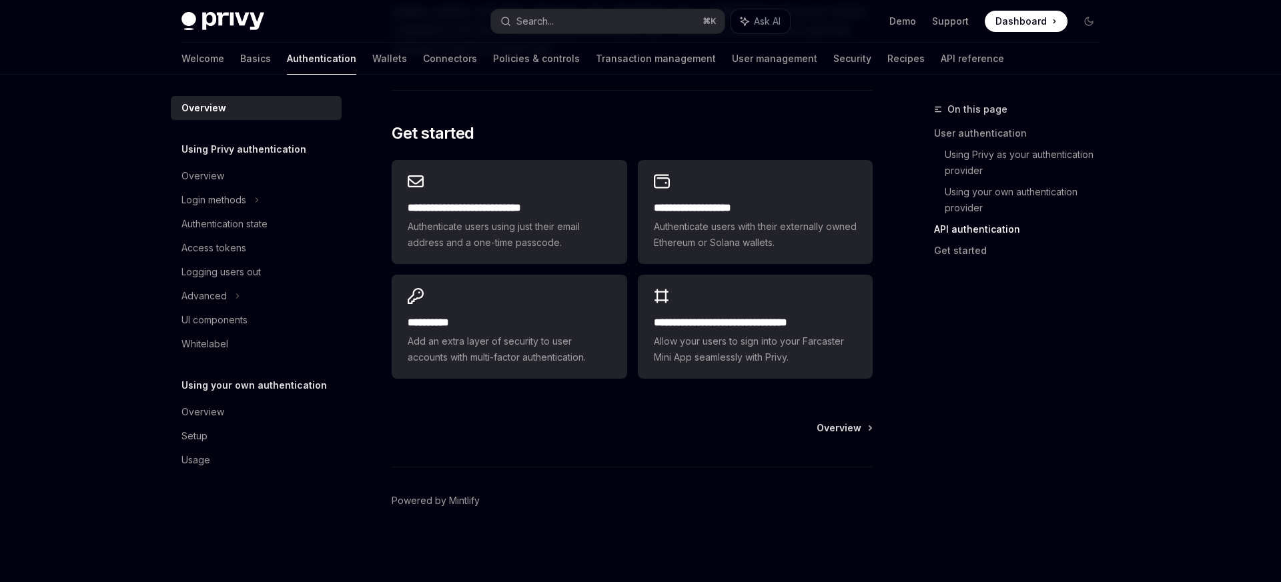  Describe the element at coordinates (256, 460) in the screenshot. I see `a: Usage` at that location.